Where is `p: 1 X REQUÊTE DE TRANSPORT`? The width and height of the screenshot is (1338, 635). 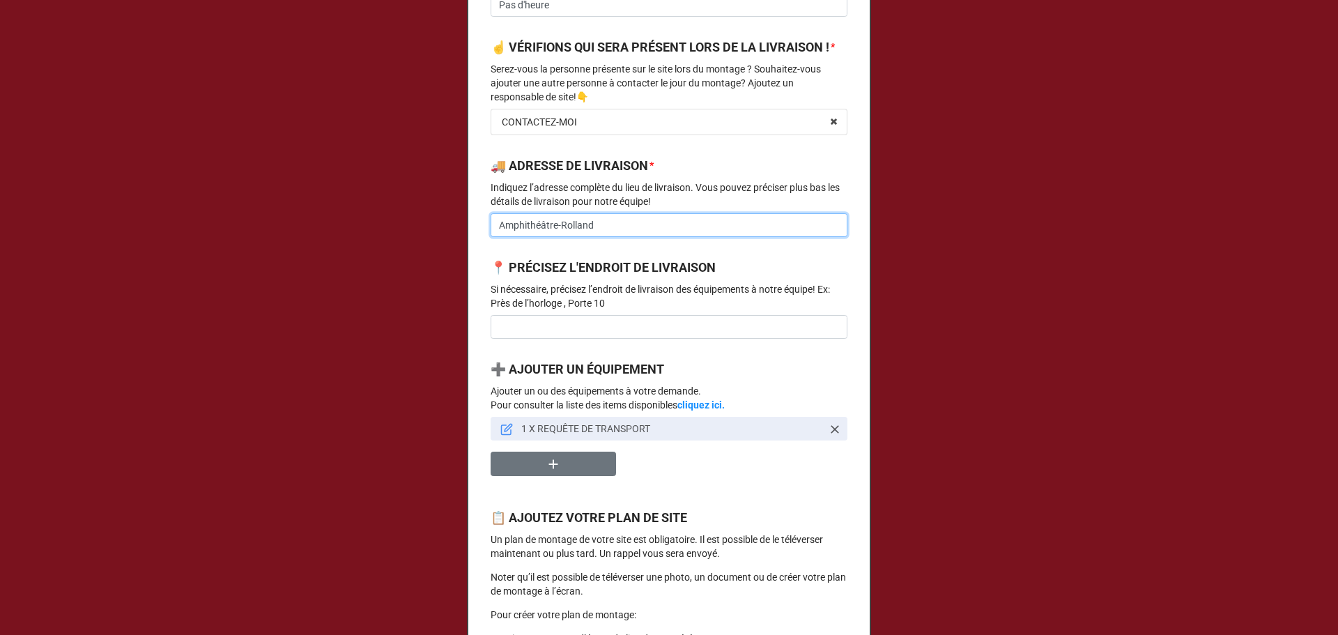 p: 1 X REQUÊTE DE TRANSPORT is located at coordinates (672, 429).